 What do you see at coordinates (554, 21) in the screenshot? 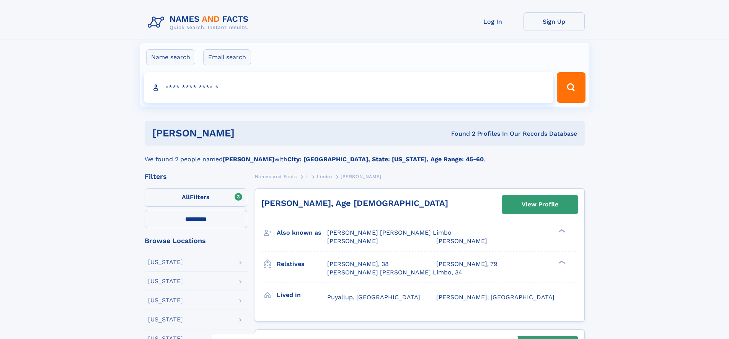
I see `a: Sign Up` at bounding box center [554, 21].